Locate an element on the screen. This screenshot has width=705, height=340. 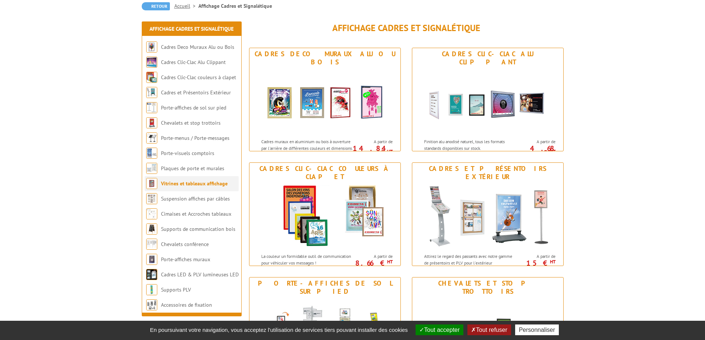
p: 8.66 € is located at coordinates (372, 263).